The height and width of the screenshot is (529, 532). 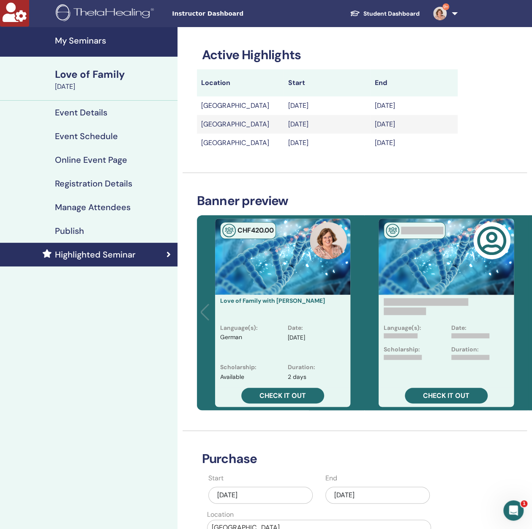 What do you see at coordinates (216, 478) in the screenshot?
I see `label: Start` at bounding box center [216, 478].